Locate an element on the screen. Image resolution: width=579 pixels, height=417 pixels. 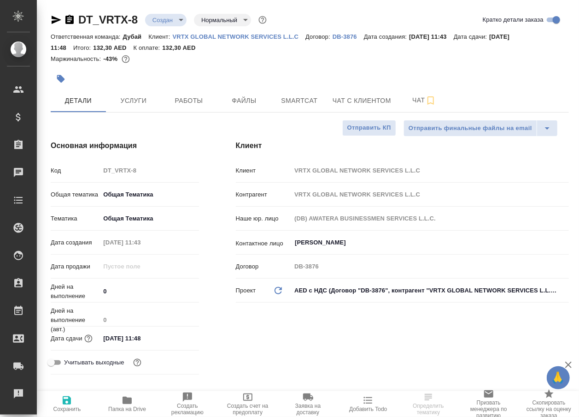
span: Чат is located at coordinates (424, 100).